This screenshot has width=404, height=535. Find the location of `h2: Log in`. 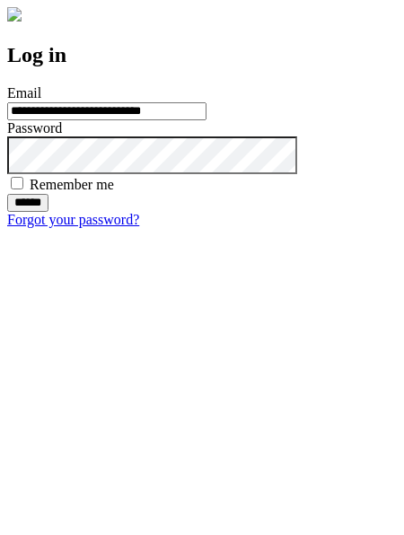

h2: Log in is located at coordinates (202, 55).